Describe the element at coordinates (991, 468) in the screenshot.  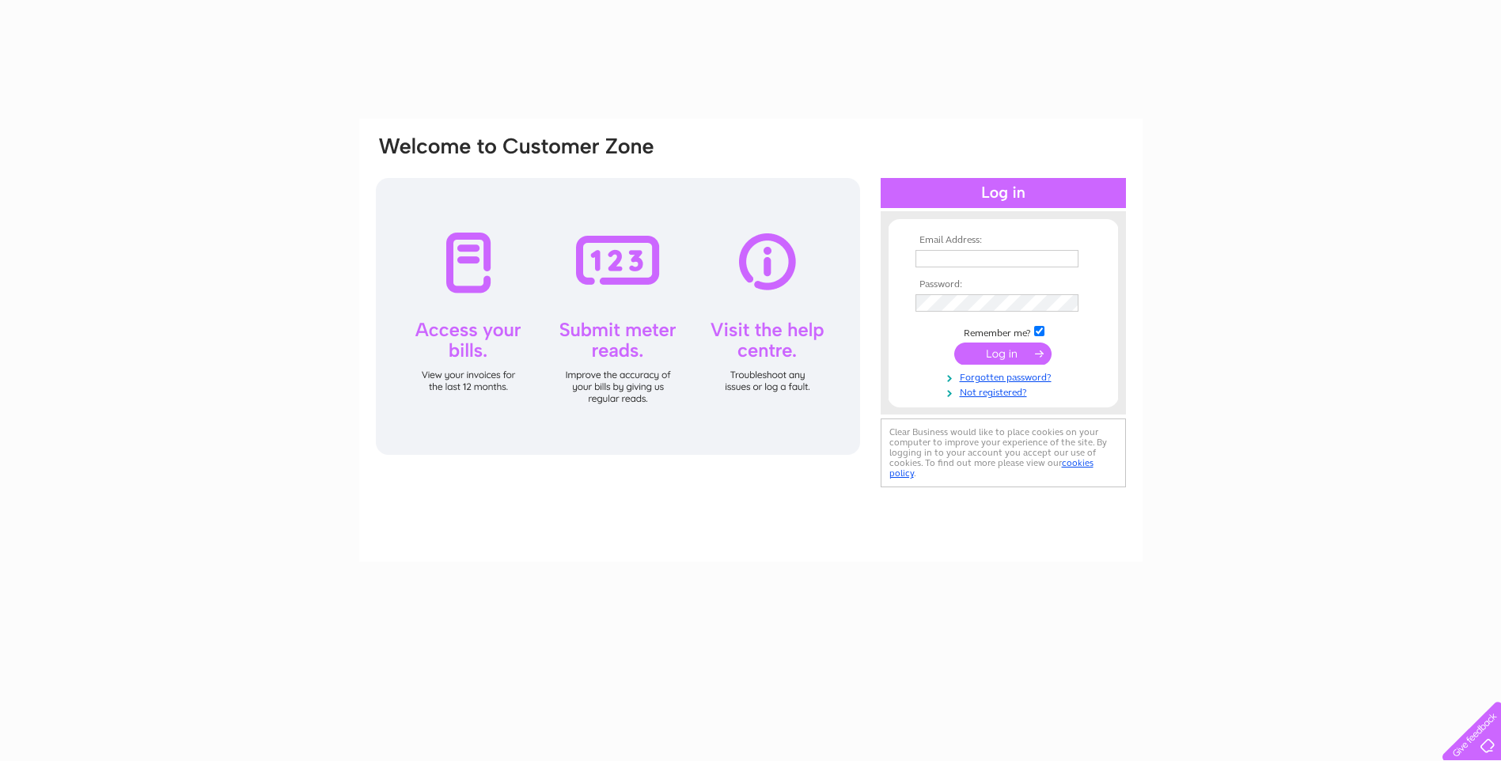
I see `a: cookies policy` at that location.